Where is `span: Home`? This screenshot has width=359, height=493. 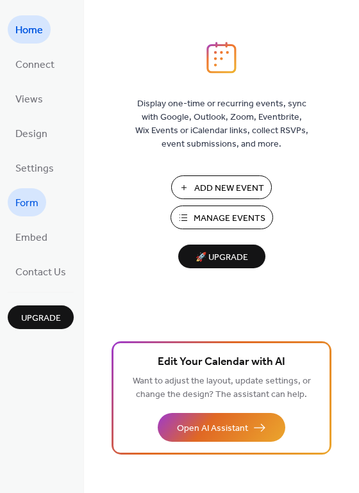 span: Home is located at coordinates (29, 31).